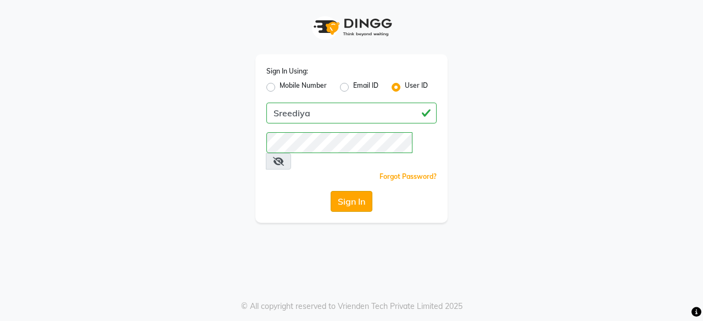 This screenshot has height=321, width=703. I want to click on img: logo1.svg, so click(351, 27).